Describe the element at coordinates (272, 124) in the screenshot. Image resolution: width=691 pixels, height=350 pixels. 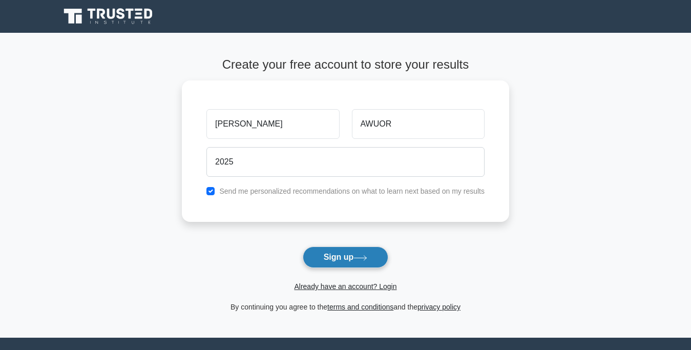
I see `input: First name` at that location.